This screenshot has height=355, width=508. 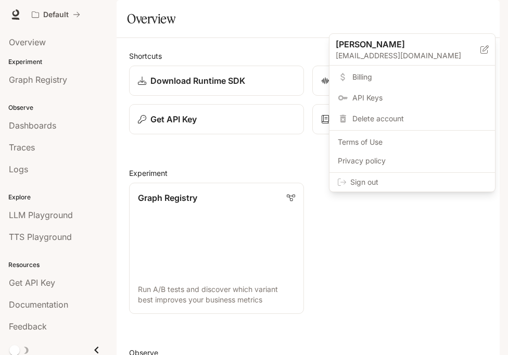 What do you see at coordinates (412, 142) in the screenshot?
I see `span: Terms of Use` at bounding box center [412, 142].